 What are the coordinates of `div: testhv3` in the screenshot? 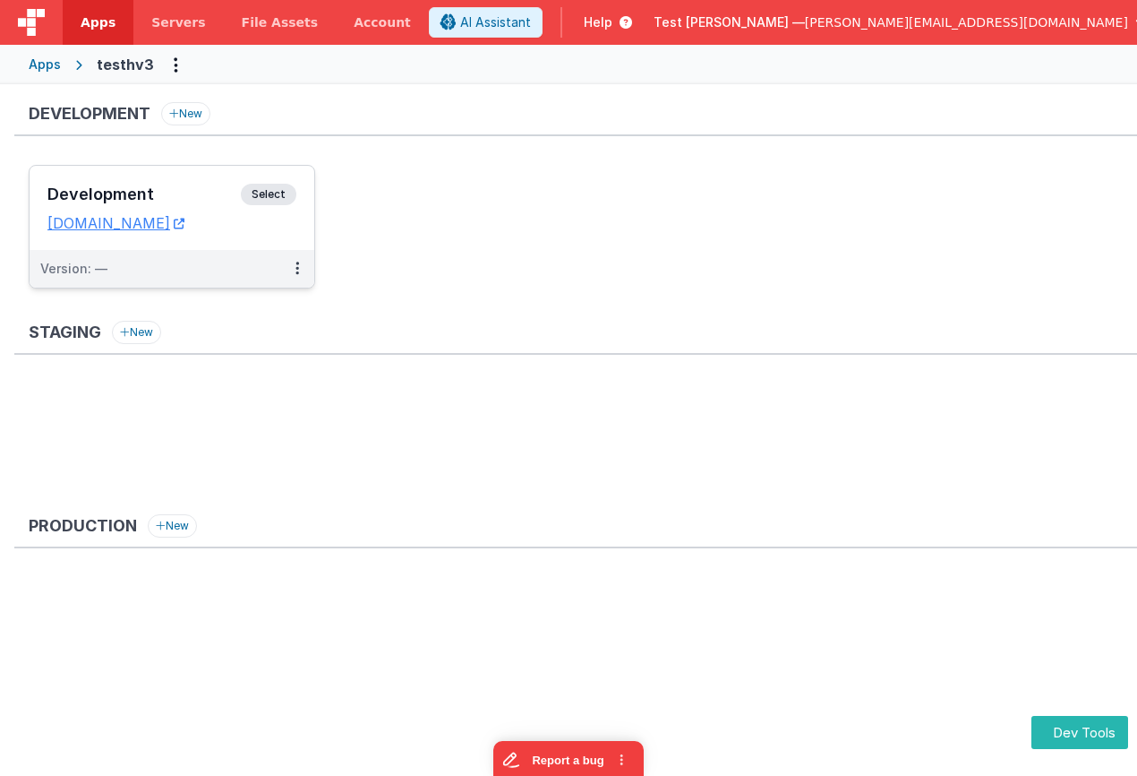 It's located at (125, 64).